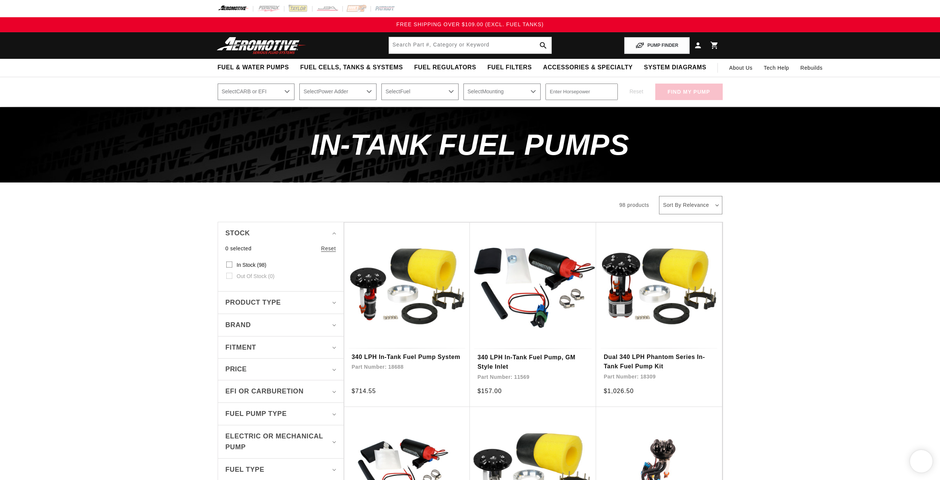 Image resolution: width=940 pixels, height=480 pixels. I want to click on summary: Rebuilds, so click(811, 68).